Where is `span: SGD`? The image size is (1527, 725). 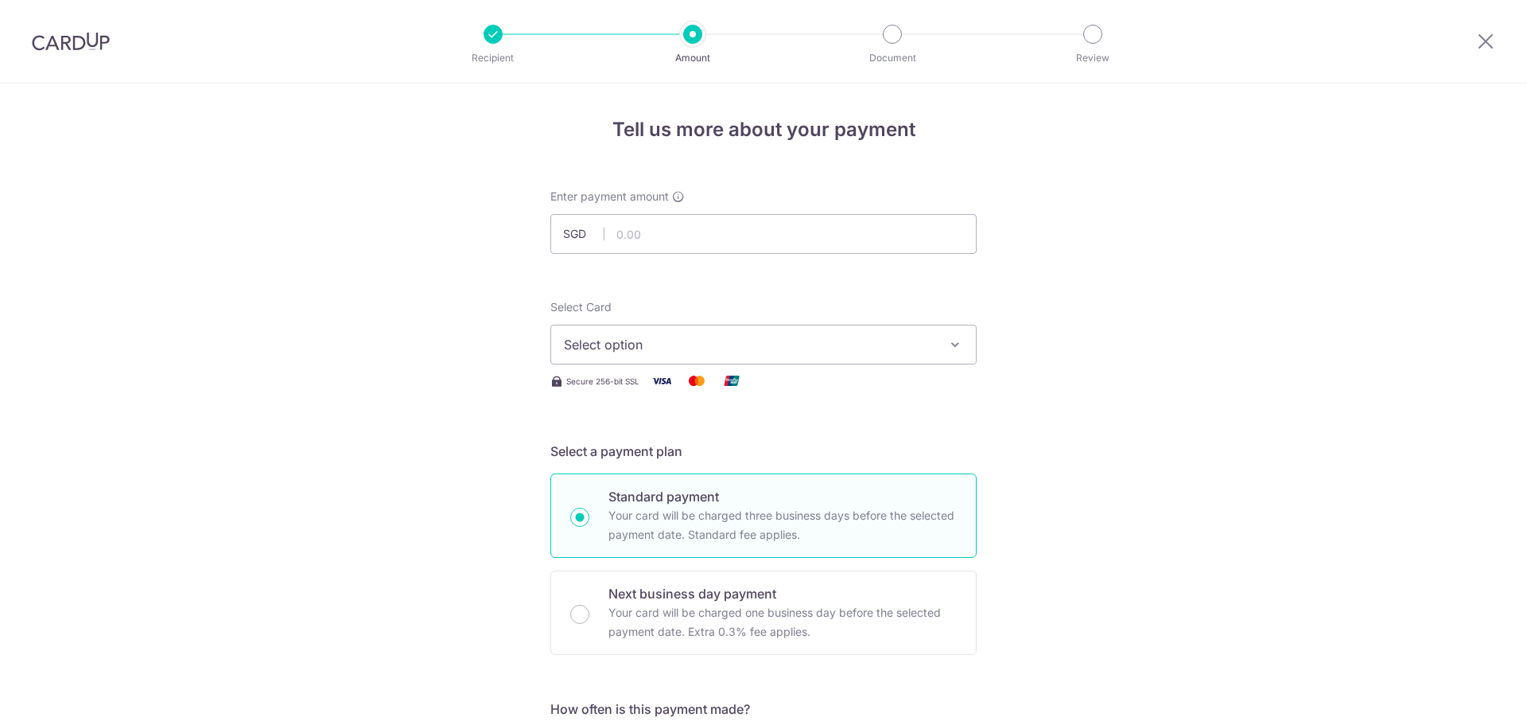 span: SGD is located at coordinates (584, 234).